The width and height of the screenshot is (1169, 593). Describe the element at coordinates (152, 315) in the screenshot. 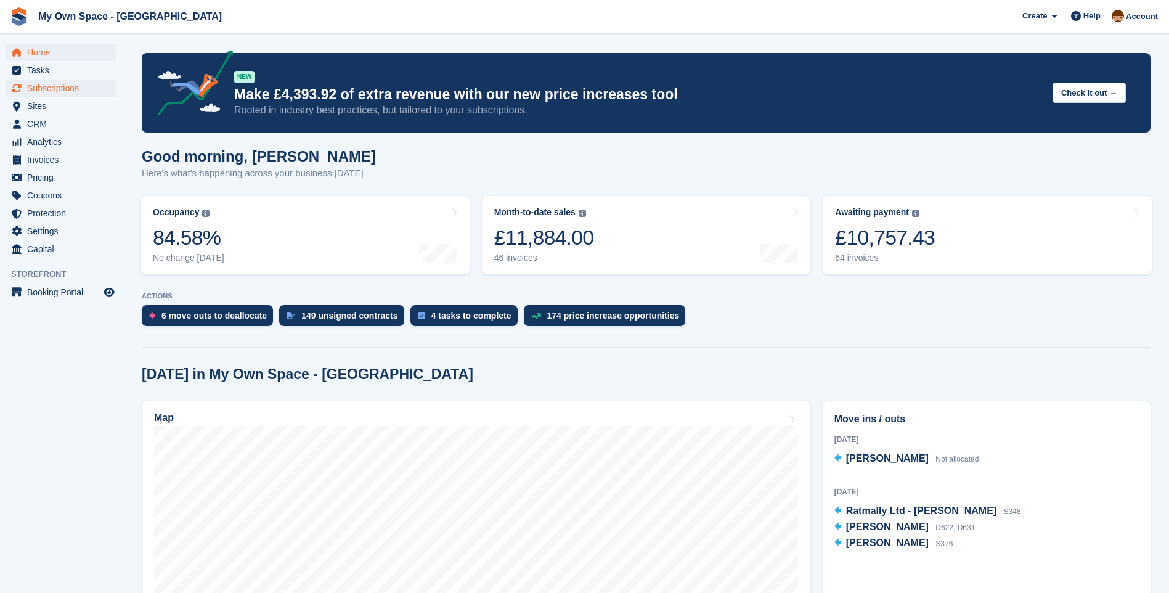

I see `img: move_outs_to_deallocate_icon-f764333ba52eb49d3ac5e1228854f67142a1ed5810a6f6cc68b1a99e826820c5.svg` at that location.